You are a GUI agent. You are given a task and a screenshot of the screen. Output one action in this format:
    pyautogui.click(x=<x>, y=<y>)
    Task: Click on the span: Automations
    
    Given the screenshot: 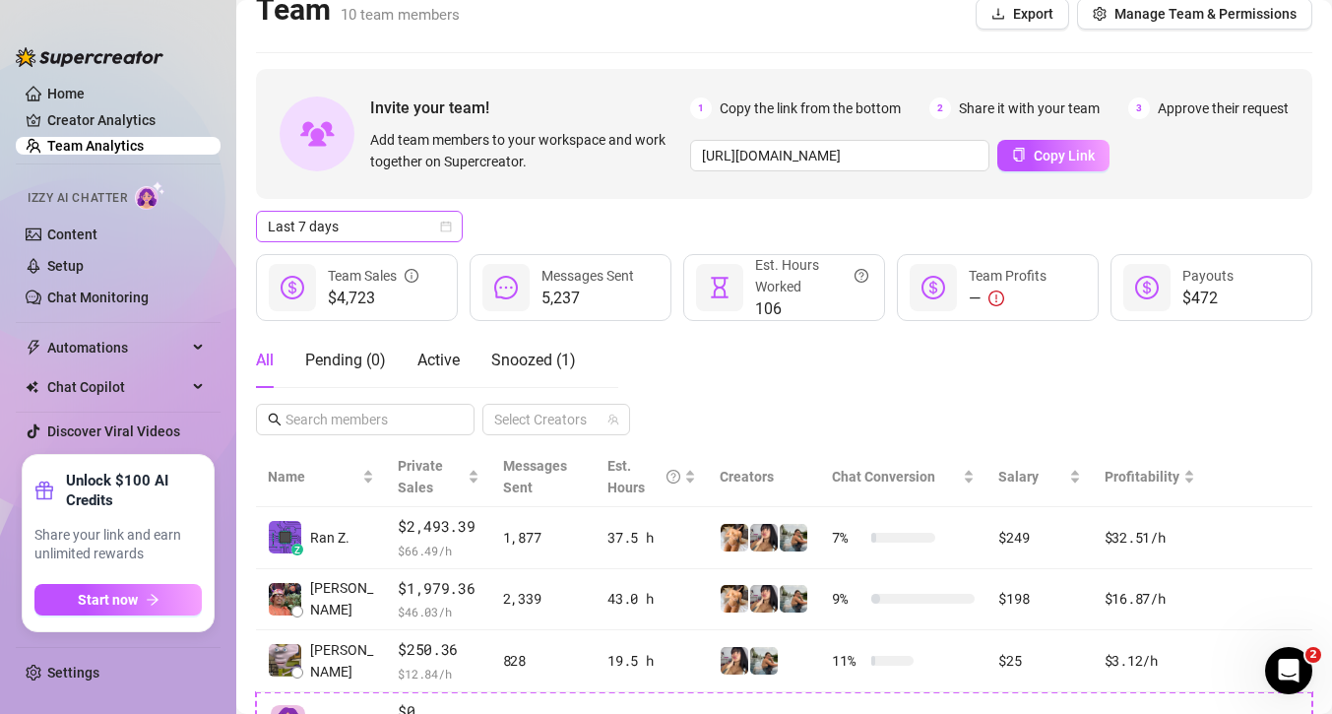 What is the action you would take?
    pyautogui.click(x=117, y=348)
    